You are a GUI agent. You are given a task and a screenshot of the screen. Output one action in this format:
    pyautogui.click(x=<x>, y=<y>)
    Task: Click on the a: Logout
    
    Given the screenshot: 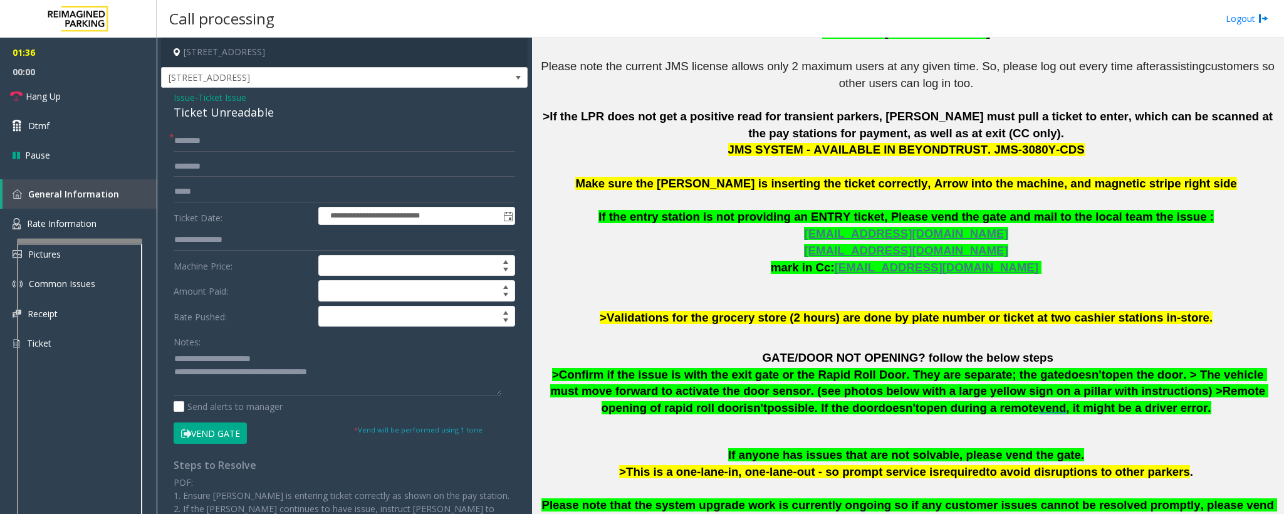 What is the action you would take?
    pyautogui.click(x=1247, y=18)
    